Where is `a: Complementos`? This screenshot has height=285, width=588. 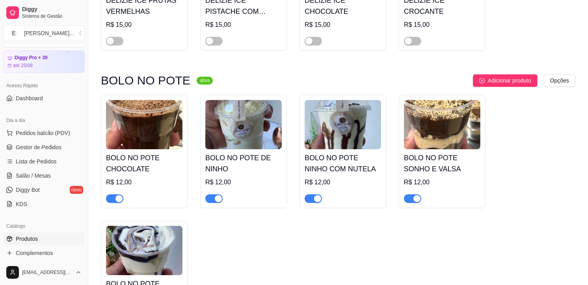
a: Complementos is located at coordinates (44, 253).